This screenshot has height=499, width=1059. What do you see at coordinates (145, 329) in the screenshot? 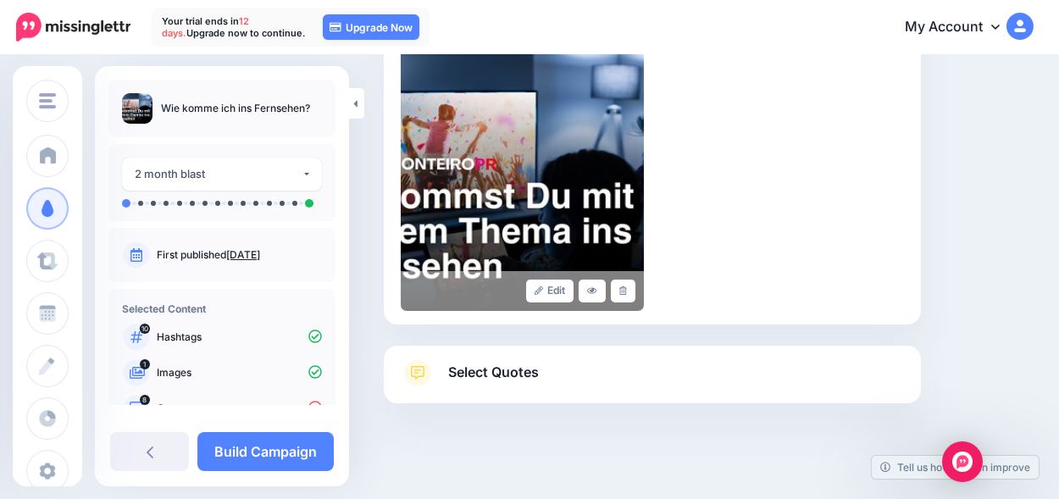
I see `span: 10` at bounding box center [145, 329].